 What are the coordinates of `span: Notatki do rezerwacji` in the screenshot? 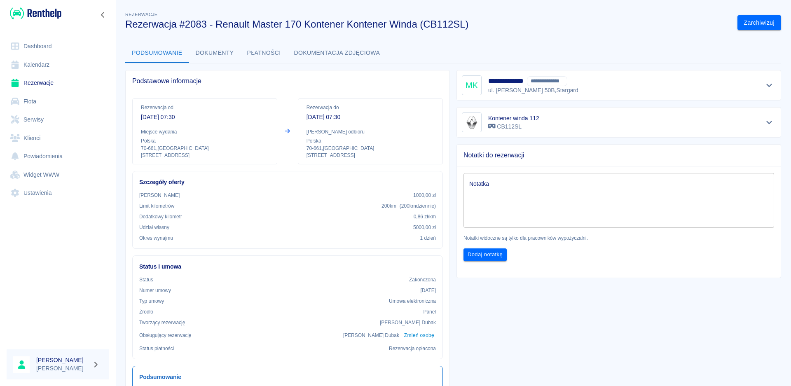 It's located at (619, 155).